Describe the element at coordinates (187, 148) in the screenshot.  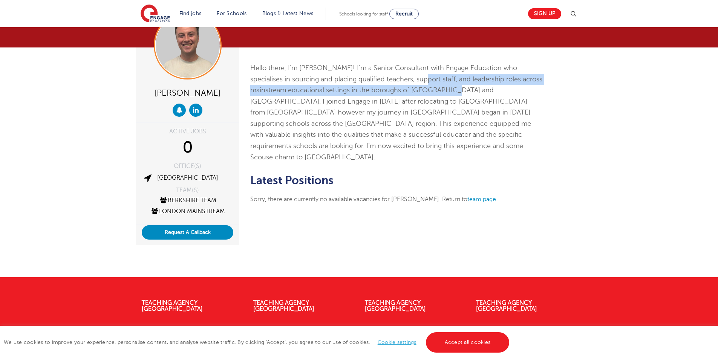
I see `div: 0` at that location.